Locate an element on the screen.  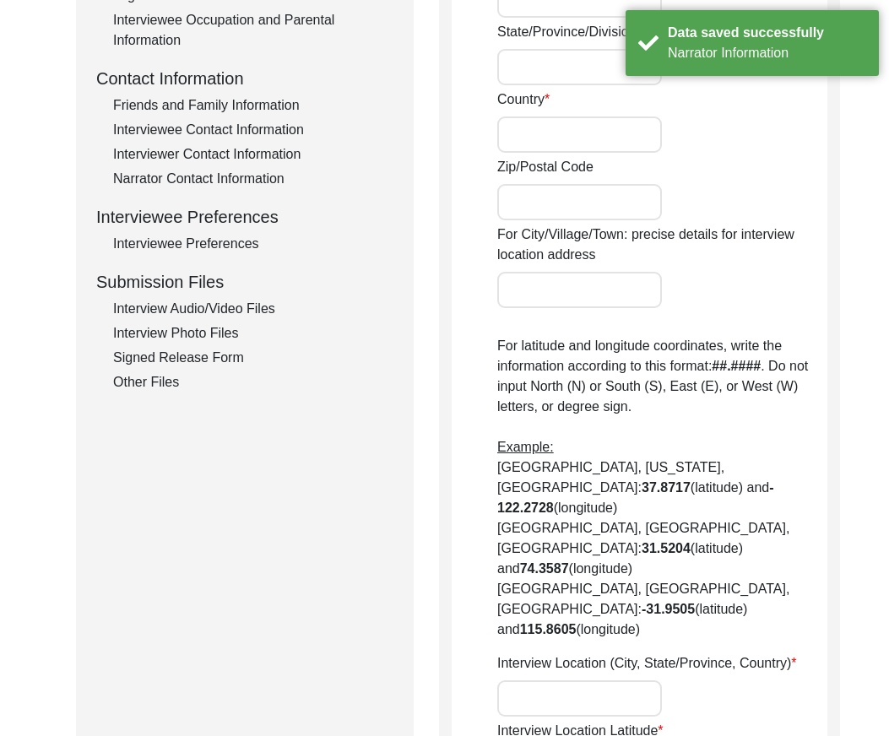
b: 115.8605 is located at coordinates (548, 629).